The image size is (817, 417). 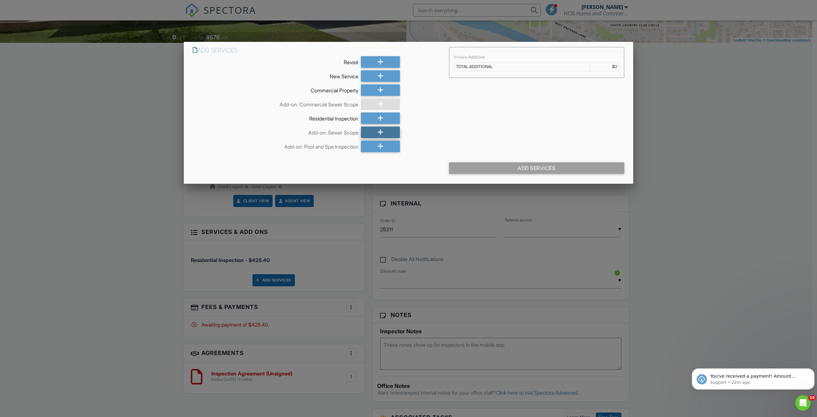 I want to click on div: Residential Inspection, so click(x=276, y=117).